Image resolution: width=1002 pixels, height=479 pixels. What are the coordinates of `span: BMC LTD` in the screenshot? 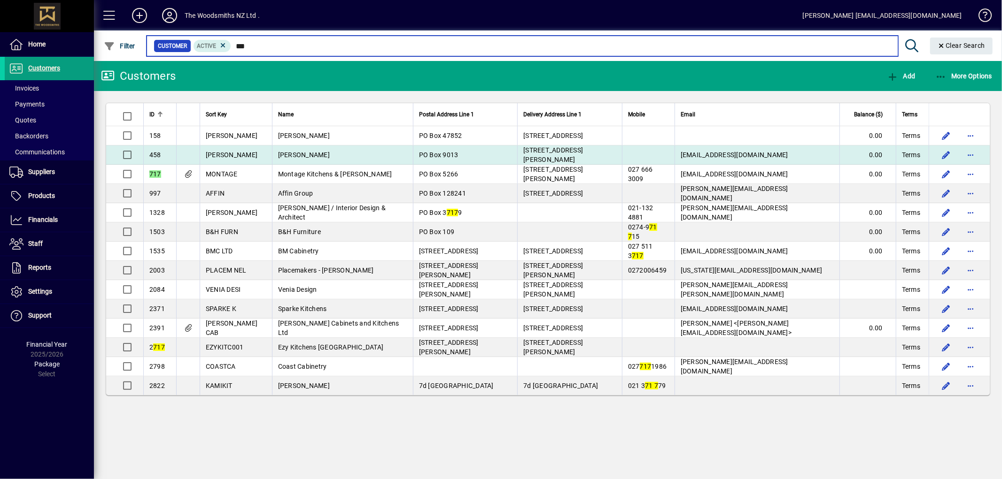 It's located at (219, 251).